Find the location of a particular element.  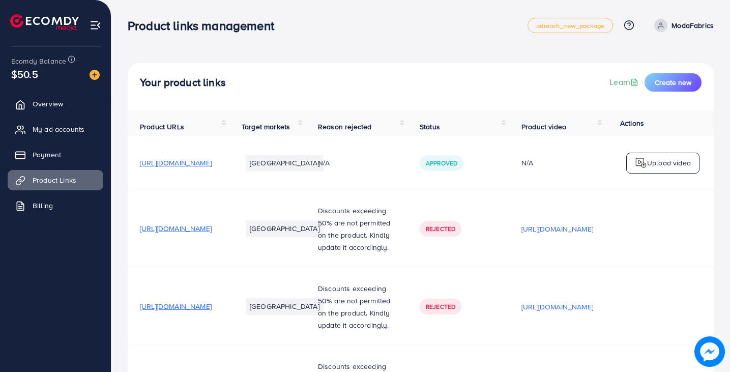

h4: Your product links is located at coordinates (183, 82).